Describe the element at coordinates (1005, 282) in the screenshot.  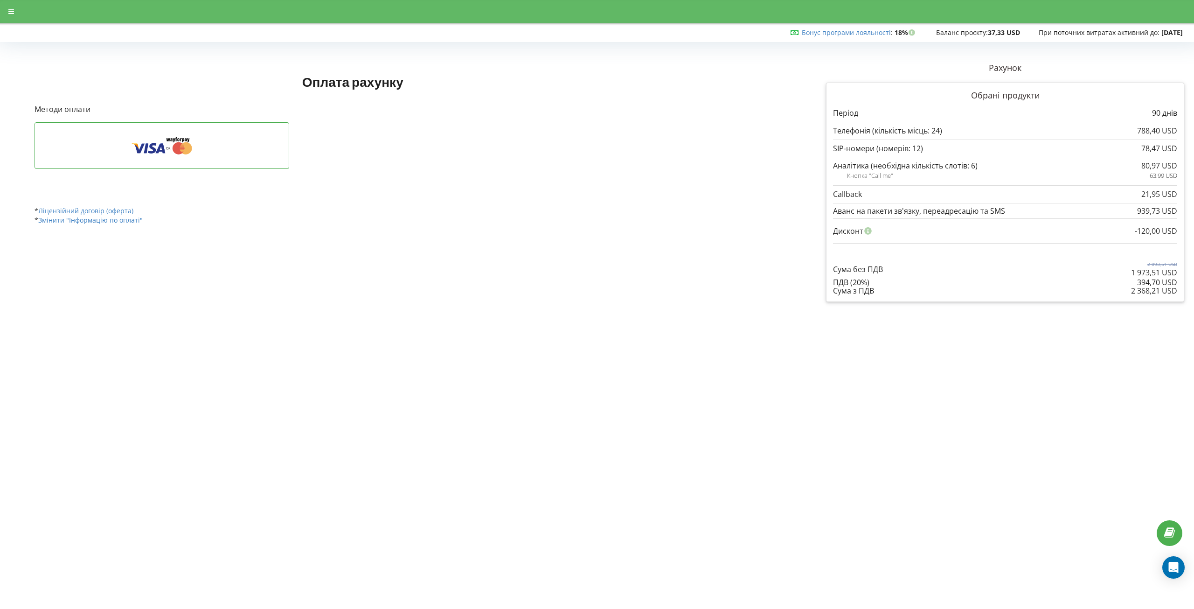
I see `div: ПДВ (20%)` at that location.